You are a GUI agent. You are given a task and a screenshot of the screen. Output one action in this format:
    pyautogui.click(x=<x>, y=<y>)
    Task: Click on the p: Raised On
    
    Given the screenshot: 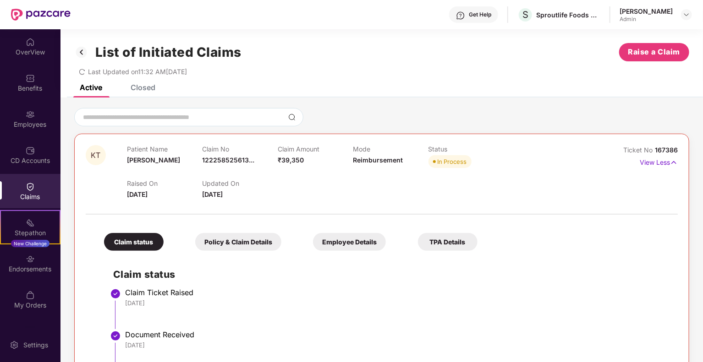 What is the action you would take?
    pyautogui.click(x=164, y=183)
    